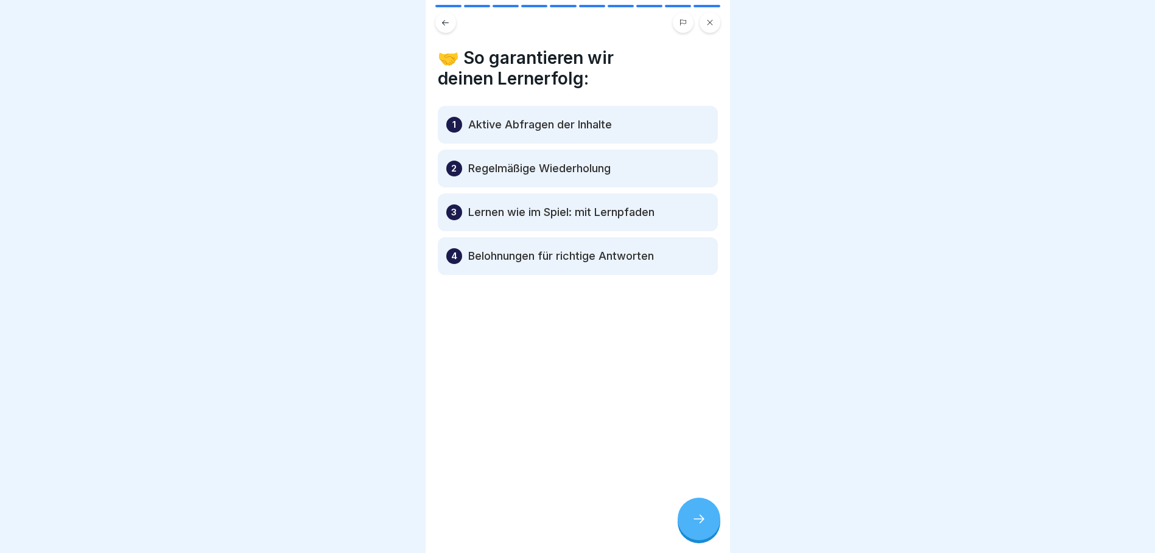  Describe the element at coordinates (453, 212) in the screenshot. I see `p: 3` at that location.